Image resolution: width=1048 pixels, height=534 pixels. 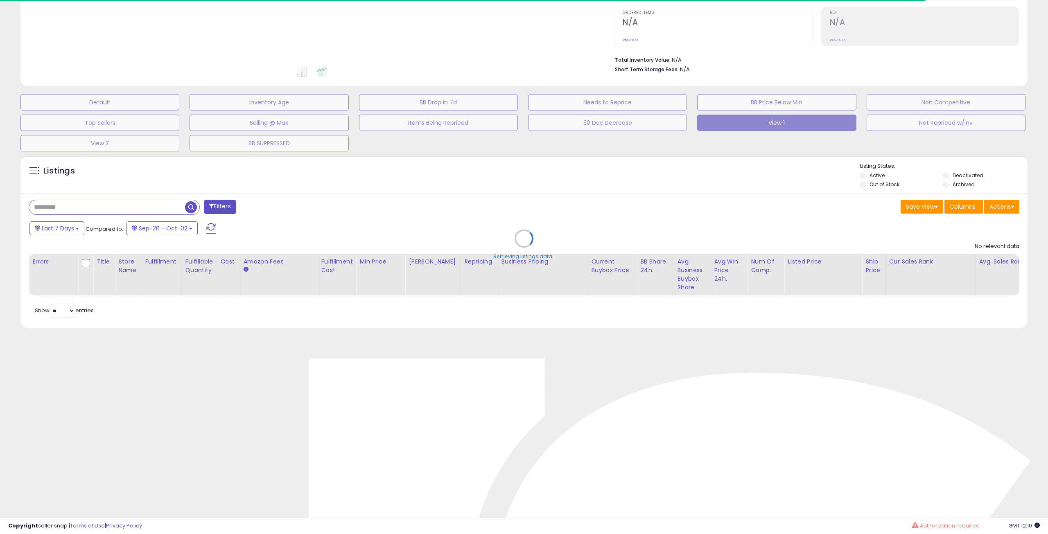 I want to click on button: BB Price Below Min, so click(x=777, y=102).